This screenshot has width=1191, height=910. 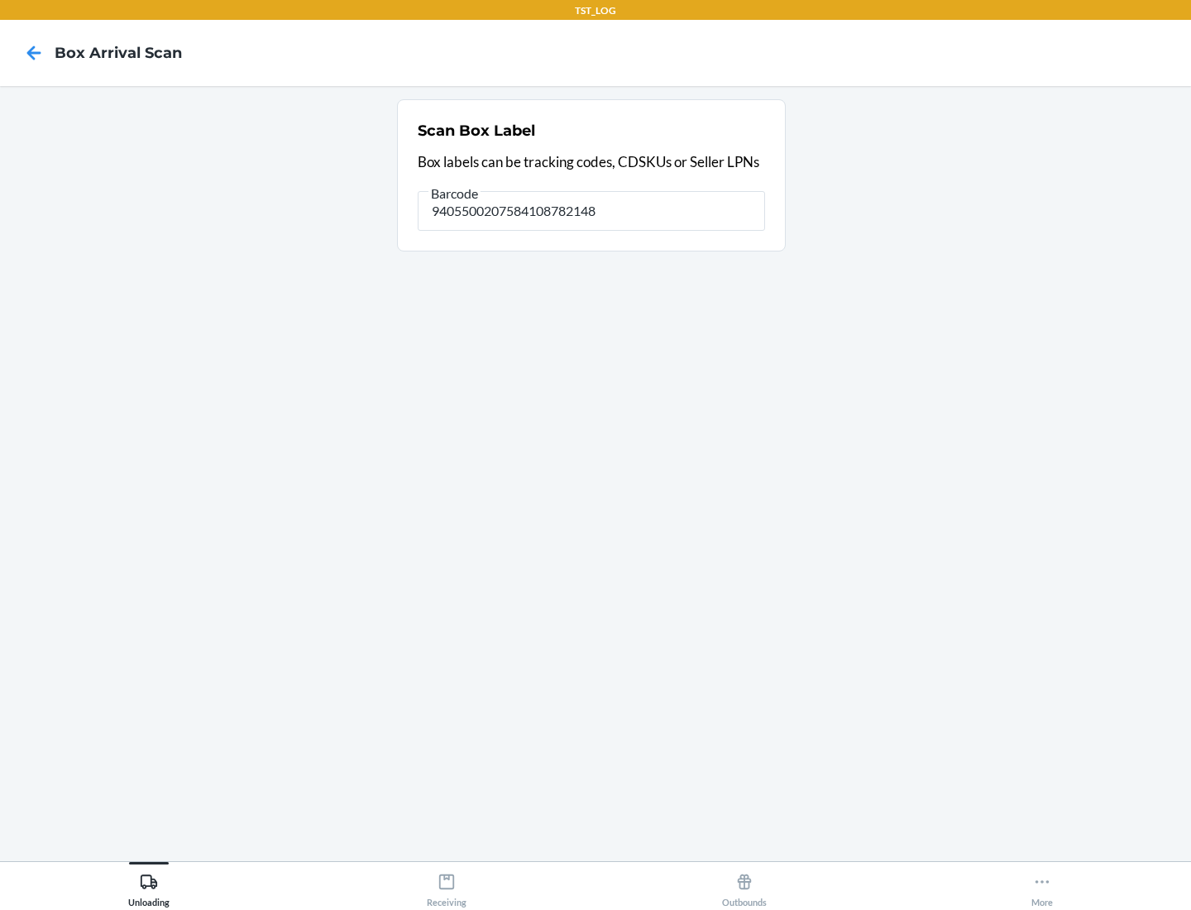 I want to click on button: More, so click(x=1042, y=884).